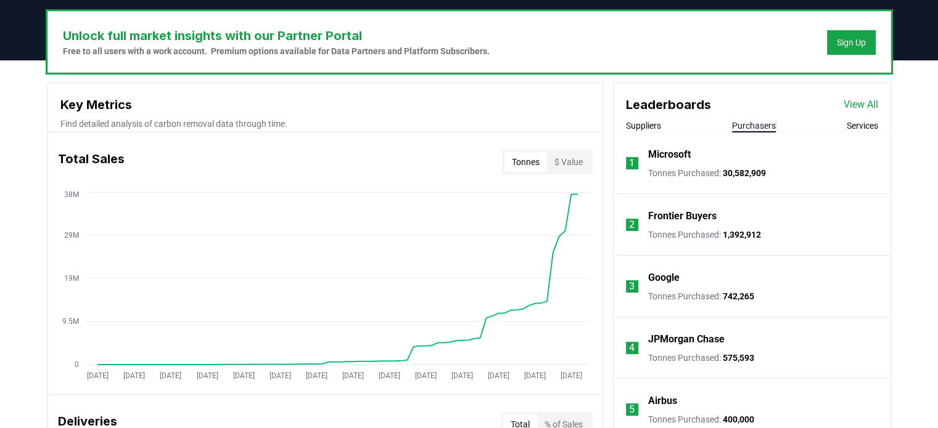  I want to click on button: $ Value, so click(568, 162).